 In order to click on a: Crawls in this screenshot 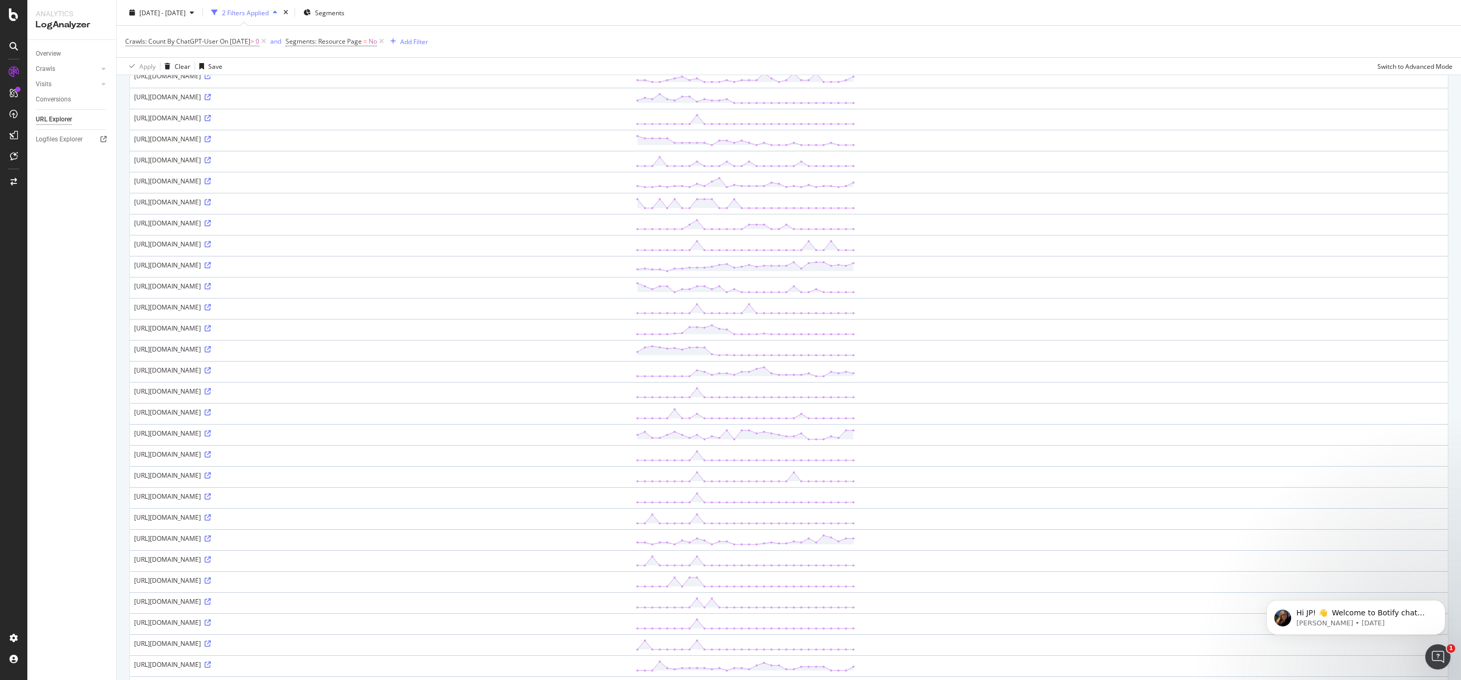, I will do `click(67, 69)`.